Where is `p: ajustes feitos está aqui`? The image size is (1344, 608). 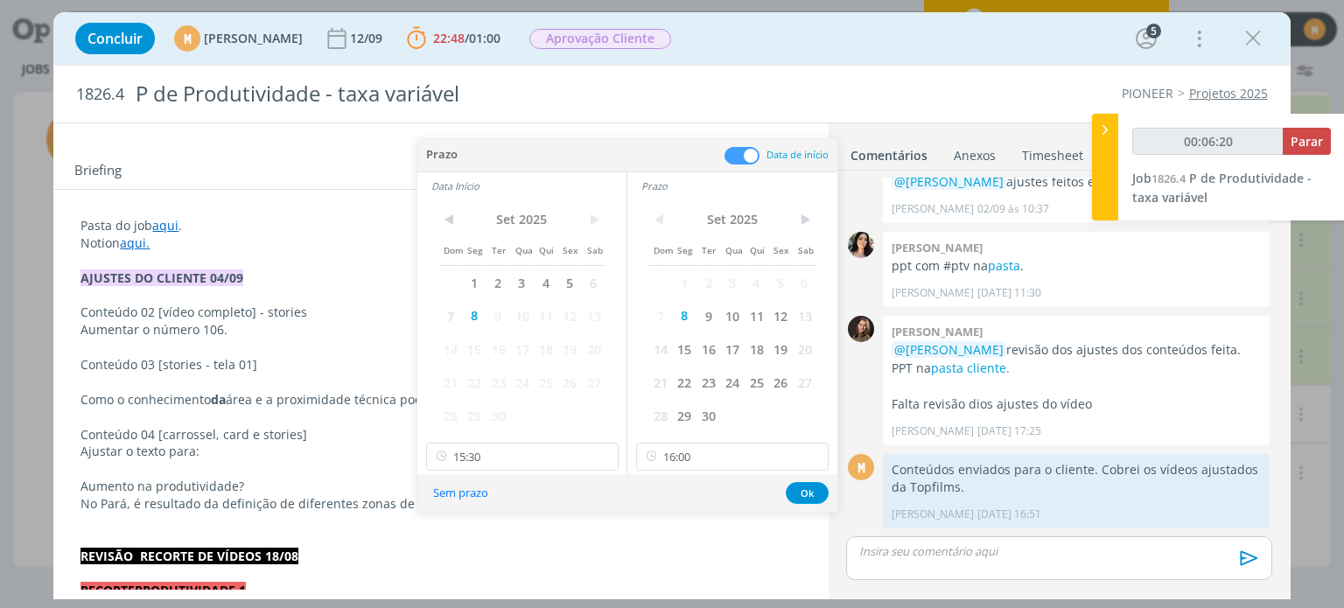 p: ajustes feitos está aqui is located at coordinates (1076, 182).